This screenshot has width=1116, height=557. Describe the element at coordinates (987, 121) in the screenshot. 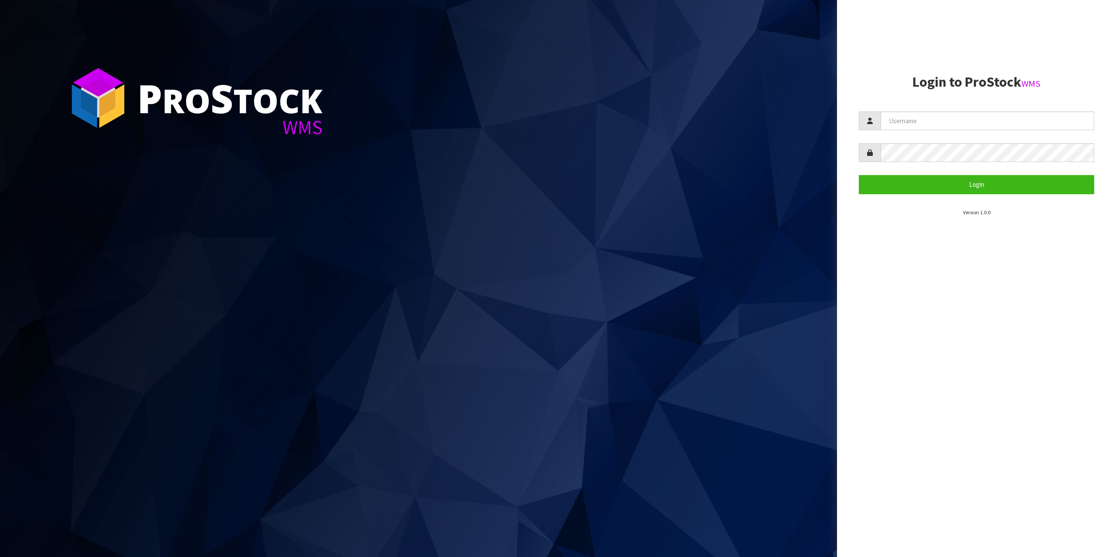

I see `input: Username` at that location.